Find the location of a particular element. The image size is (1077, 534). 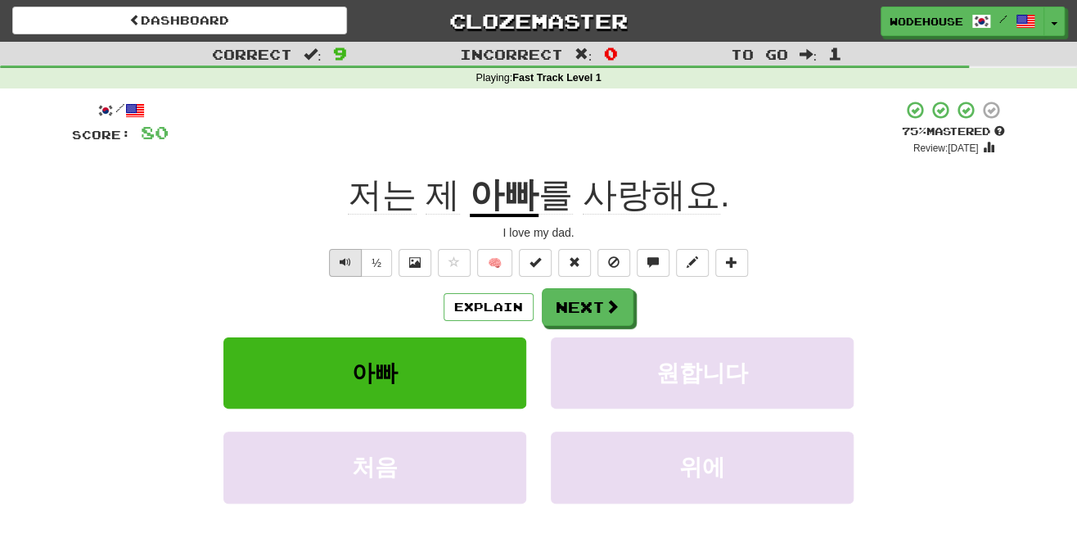

strong: 아빠 is located at coordinates (504, 196).